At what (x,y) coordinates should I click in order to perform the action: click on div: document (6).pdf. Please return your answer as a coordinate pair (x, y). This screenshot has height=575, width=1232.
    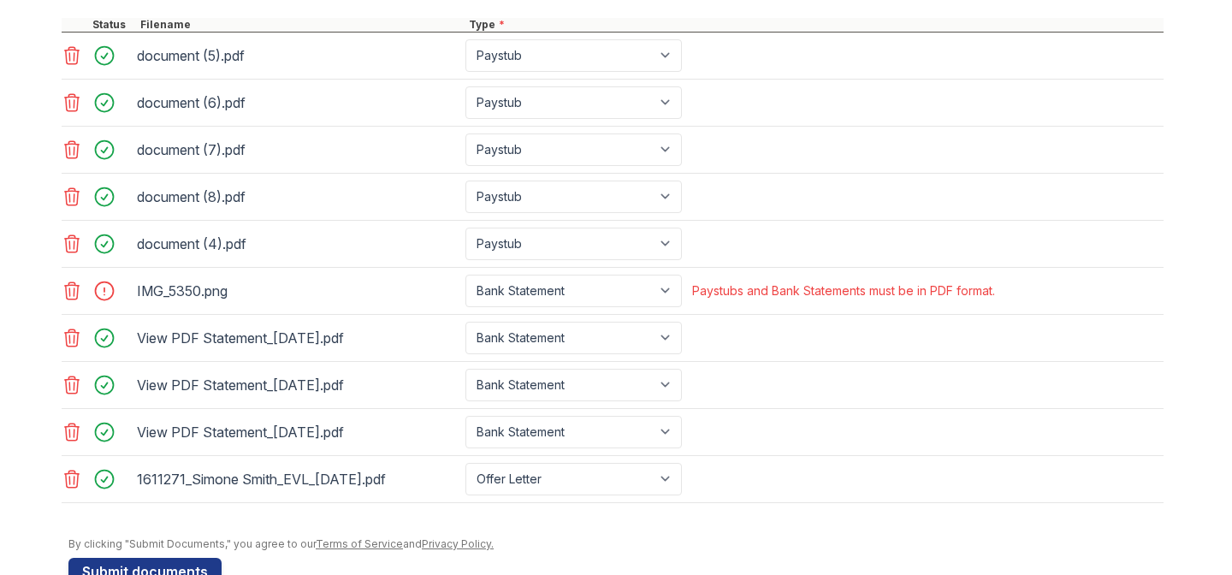
    Looking at the image, I should click on (298, 103).